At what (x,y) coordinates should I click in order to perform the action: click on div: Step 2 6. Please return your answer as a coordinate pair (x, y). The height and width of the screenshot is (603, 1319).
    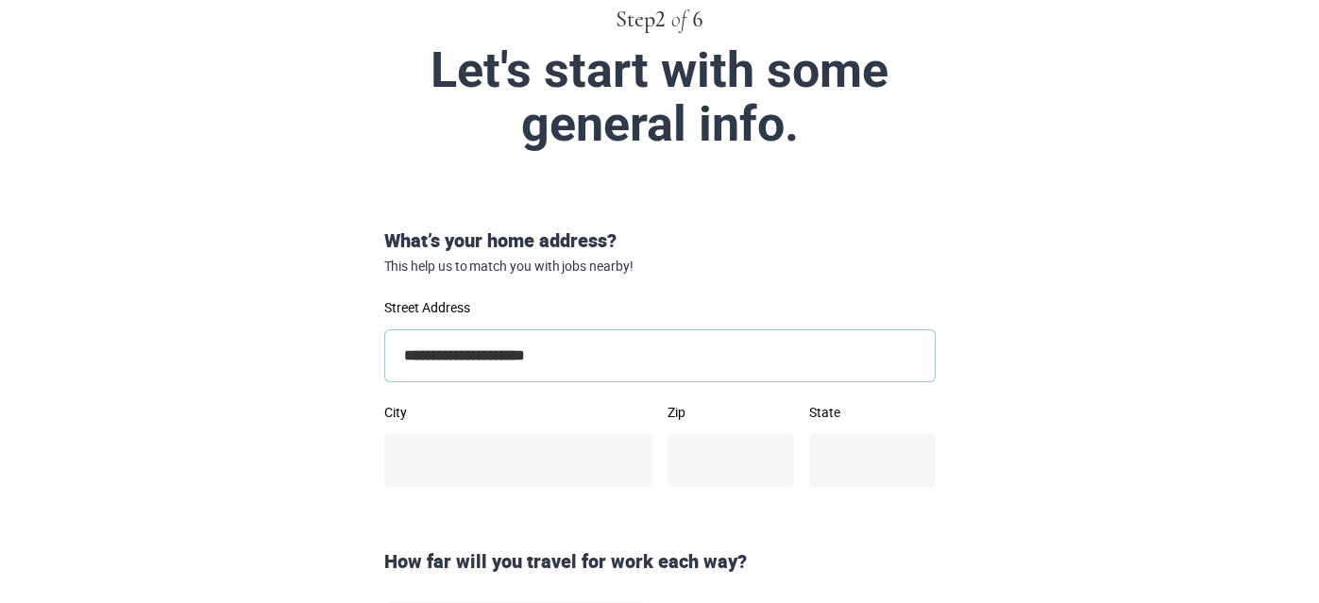
    Looking at the image, I should click on (660, 20).